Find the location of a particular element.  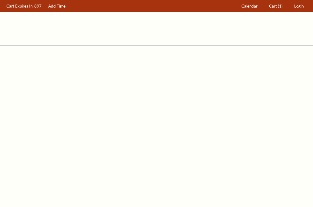

a: Cart (1) is located at coordinates (276, 6).